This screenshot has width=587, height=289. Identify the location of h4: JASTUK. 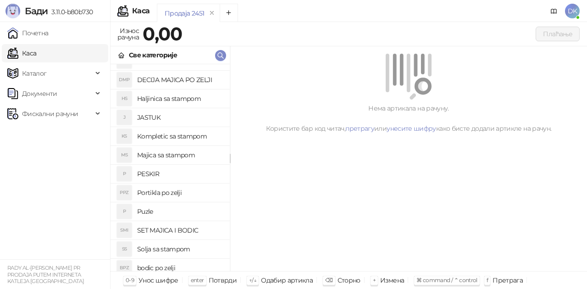
(180, 117).